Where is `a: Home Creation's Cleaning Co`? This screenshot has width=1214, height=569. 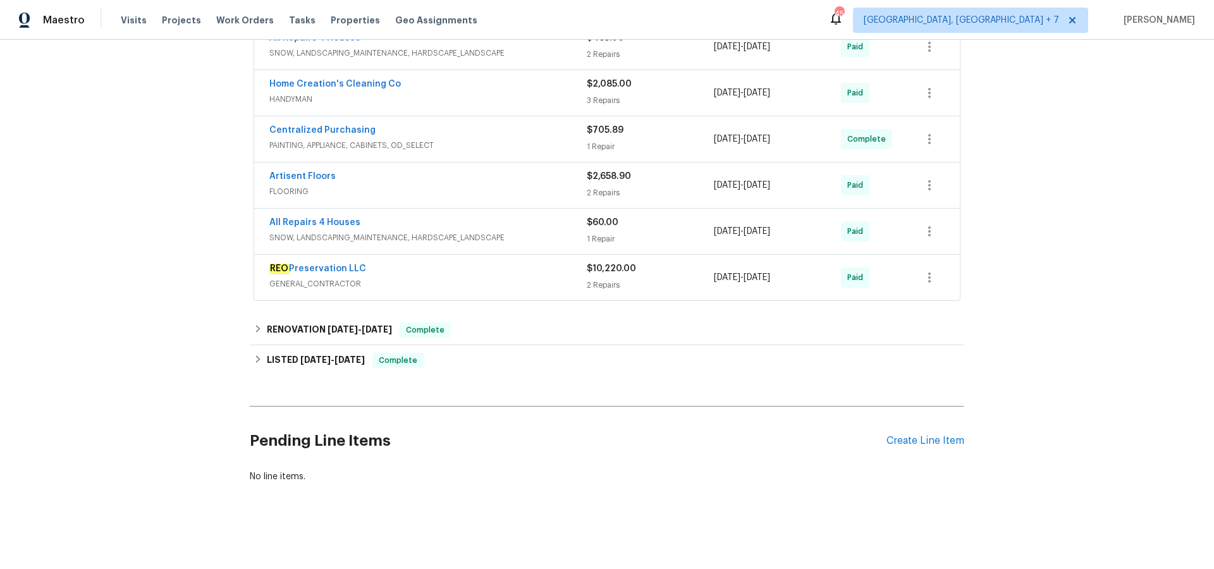
a: Home Creation's Cleaning Co is located at coordinates (335, 84).